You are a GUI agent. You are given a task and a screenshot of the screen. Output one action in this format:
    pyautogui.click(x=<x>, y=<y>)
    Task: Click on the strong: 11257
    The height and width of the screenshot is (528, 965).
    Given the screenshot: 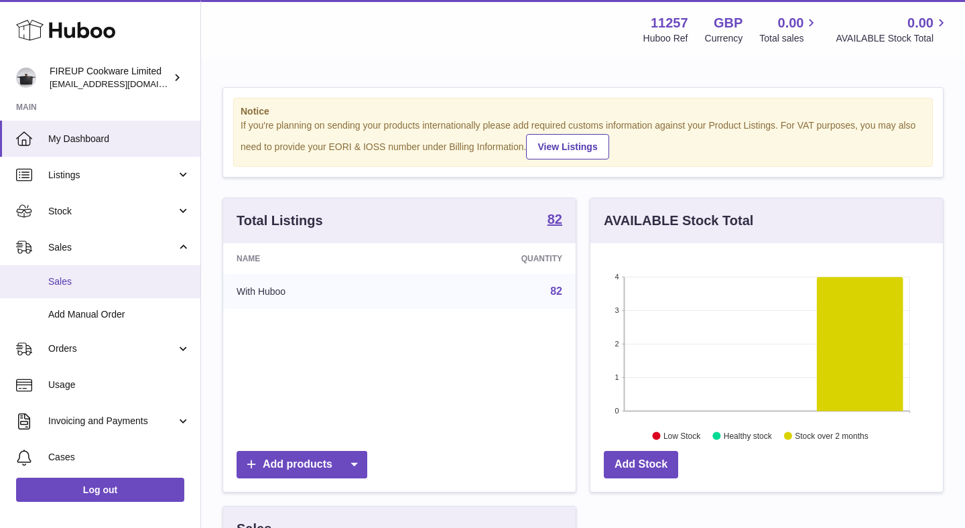 What is the action you would take?
    pyautogui.click(x=669, y=23)
    